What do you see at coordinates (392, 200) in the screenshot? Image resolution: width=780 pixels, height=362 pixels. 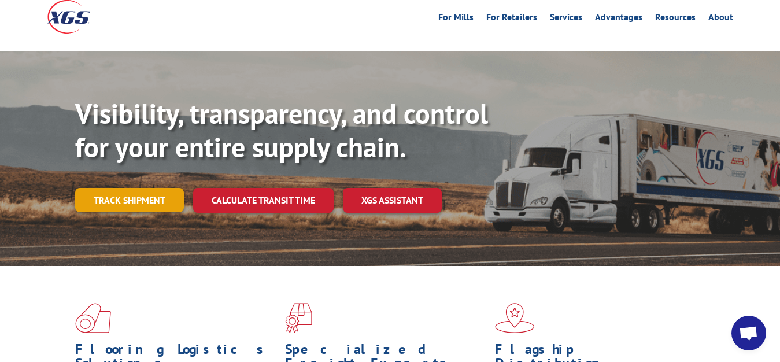 I see `a: XGS ASSISTANT` at bounding box center [392, 200].